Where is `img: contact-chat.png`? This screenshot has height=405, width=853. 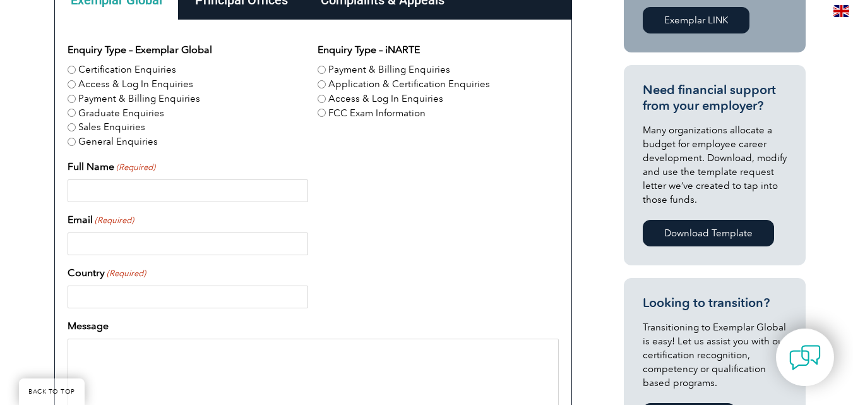 img: contact-chat.png is located at coordinates (805, 357).